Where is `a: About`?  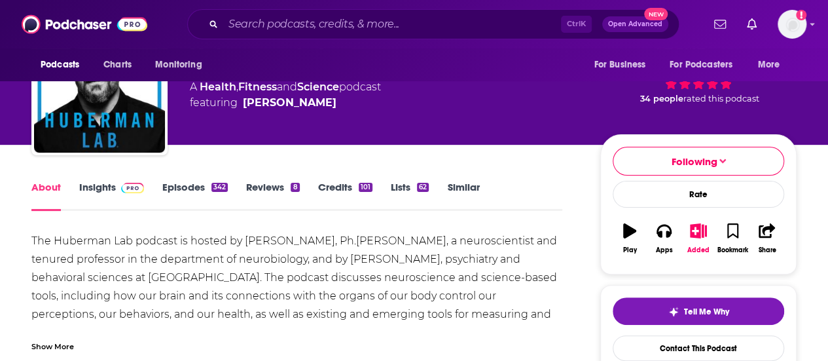 a: About is located at coordinates (46, 196).